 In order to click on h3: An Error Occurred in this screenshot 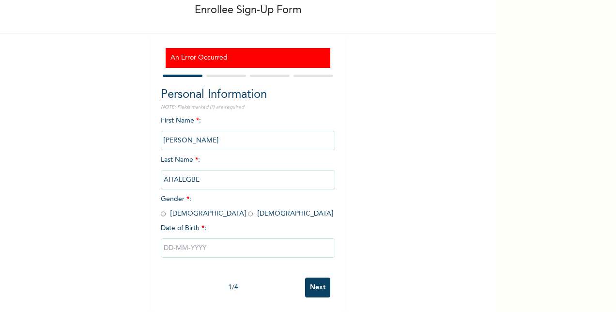, I will do `click(248, 58)`.